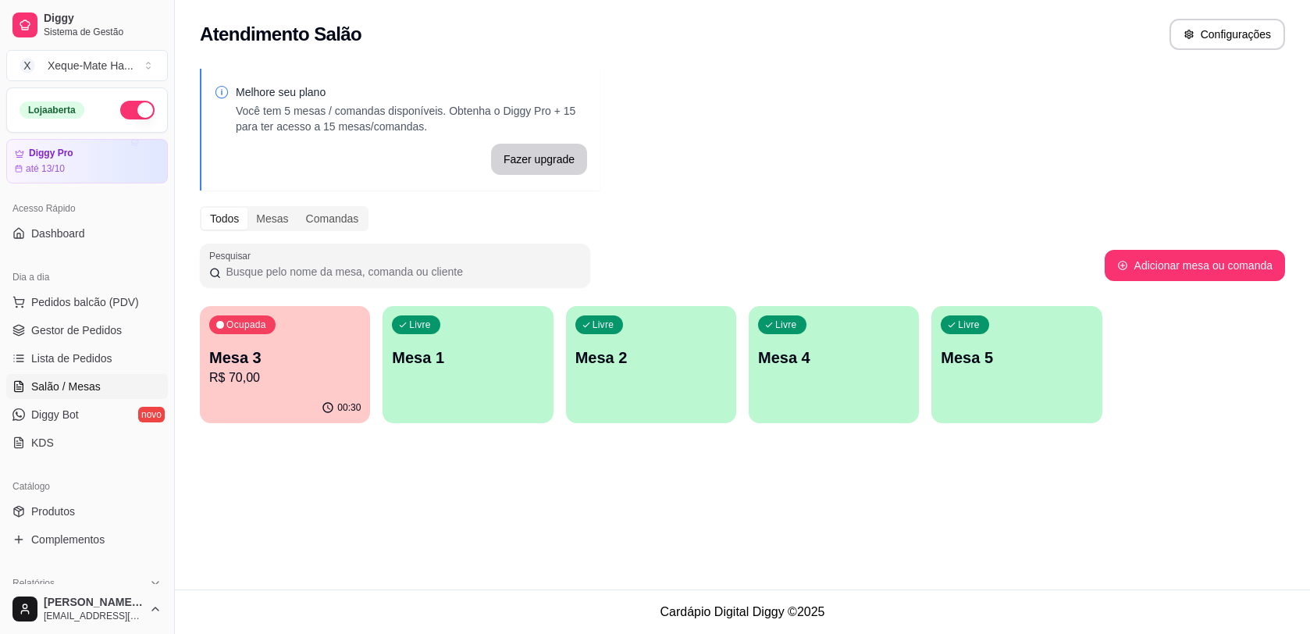 This screenshot has width=1310, height=634. Describe the element at coordinates (52, 110) in the screenshot. I see `div: Loja aberta` at that location.